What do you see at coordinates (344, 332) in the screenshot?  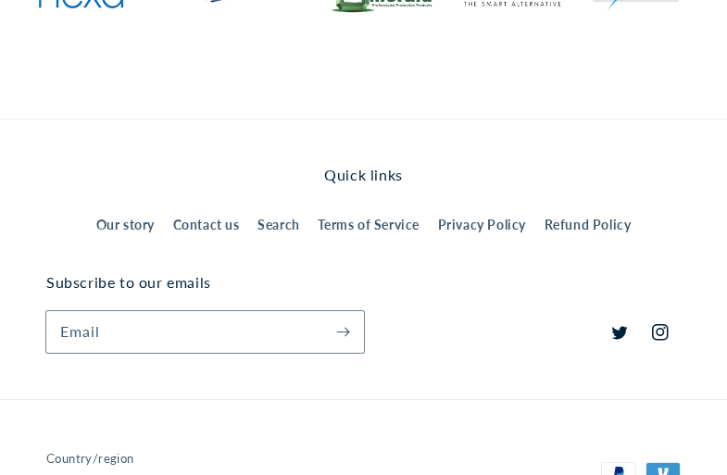 I see `button: Subscribe` at bounding box center [344, 332].